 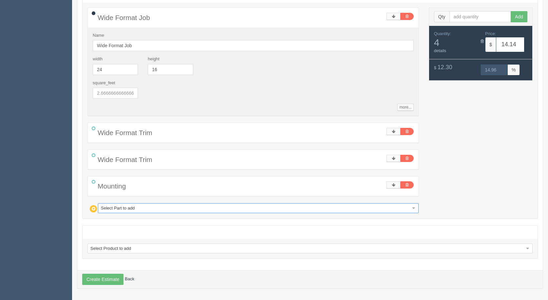 What do you see at coordinates (307, 248) in the screenshot?
I see `span: Select Product to add` at bounding box center [307, 248].